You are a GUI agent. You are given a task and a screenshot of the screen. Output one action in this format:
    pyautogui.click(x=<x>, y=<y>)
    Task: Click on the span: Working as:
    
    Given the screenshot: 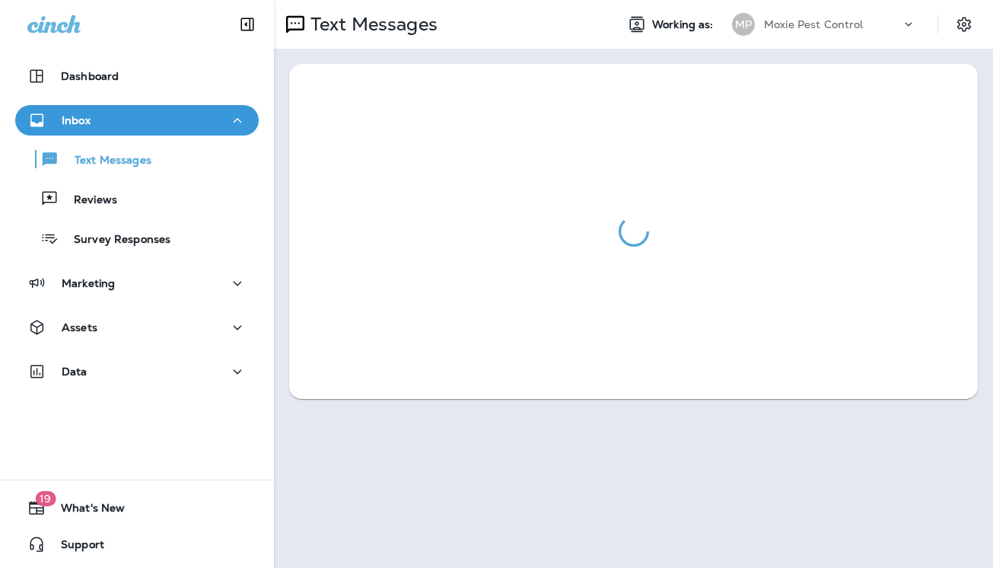 What is the action you would take?
    pyautogui.click(x=684, y=24)
    